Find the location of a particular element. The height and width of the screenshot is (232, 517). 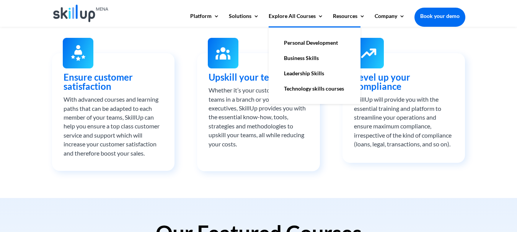

div: SkillUp will provide you with the essential training and platform to streamline your operations a... is located at coordinates (404, 122).